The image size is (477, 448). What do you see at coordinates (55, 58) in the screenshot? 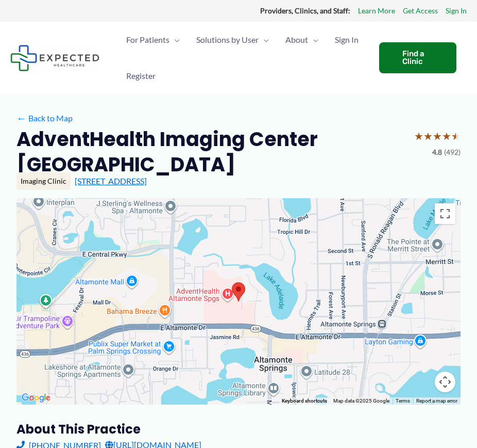
I see `img: Expected Healthcare Logo - side, dark font, small` at bounding box center [55, 58].